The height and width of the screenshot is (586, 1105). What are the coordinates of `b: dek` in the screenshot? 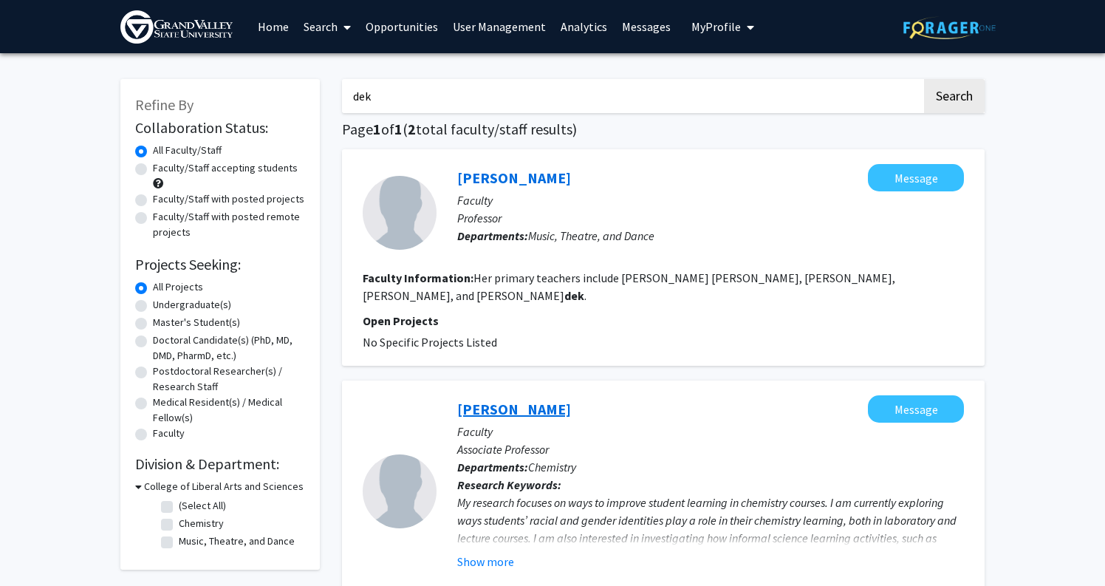 It's located at (574, 295).